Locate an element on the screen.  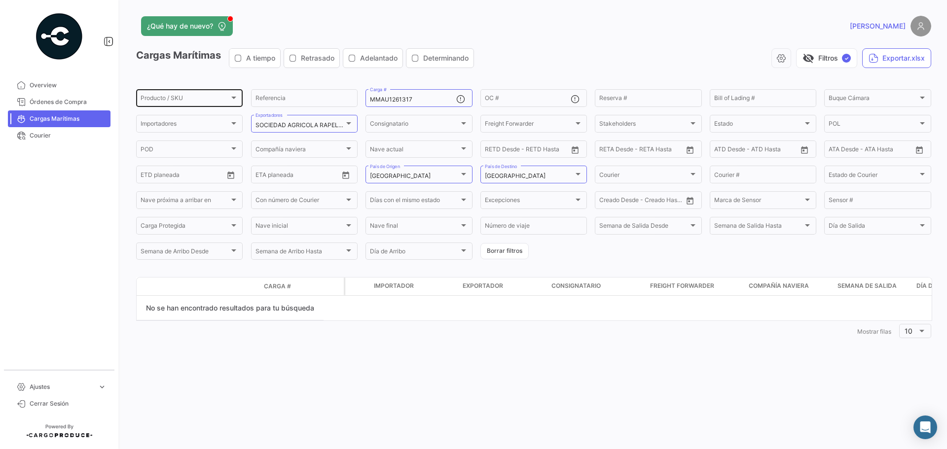
h3: Cargas Marítimas is located at coordinates (306, 58).